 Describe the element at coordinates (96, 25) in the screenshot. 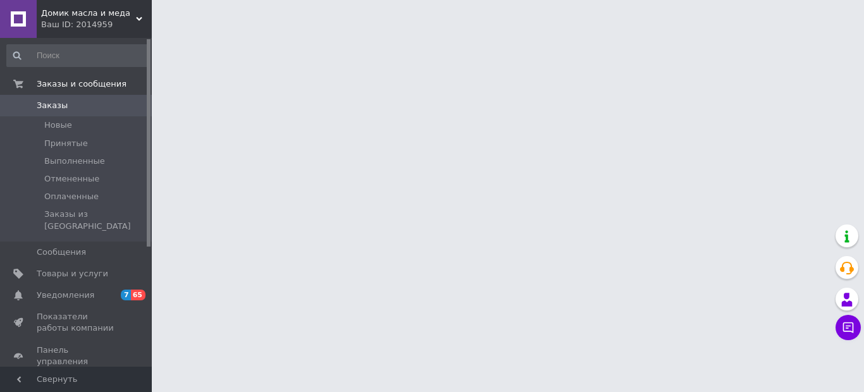

I see `div: Ваш ID: 2014959` at that location.